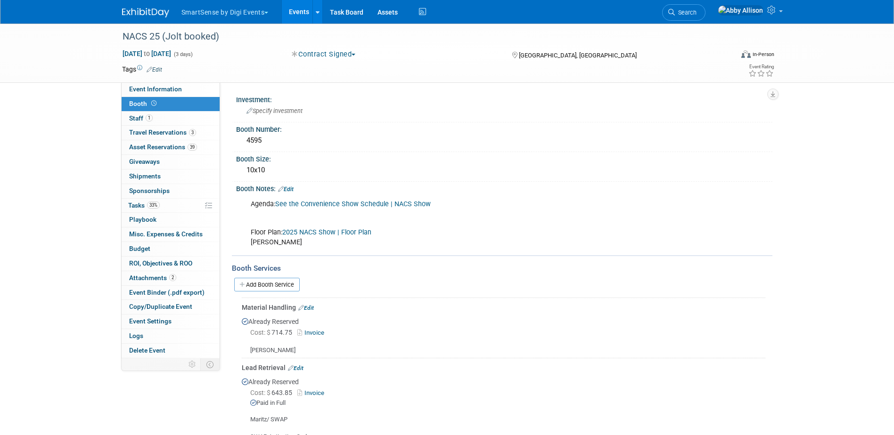  I want to click on a: Sponsorships, so click(171, 191).